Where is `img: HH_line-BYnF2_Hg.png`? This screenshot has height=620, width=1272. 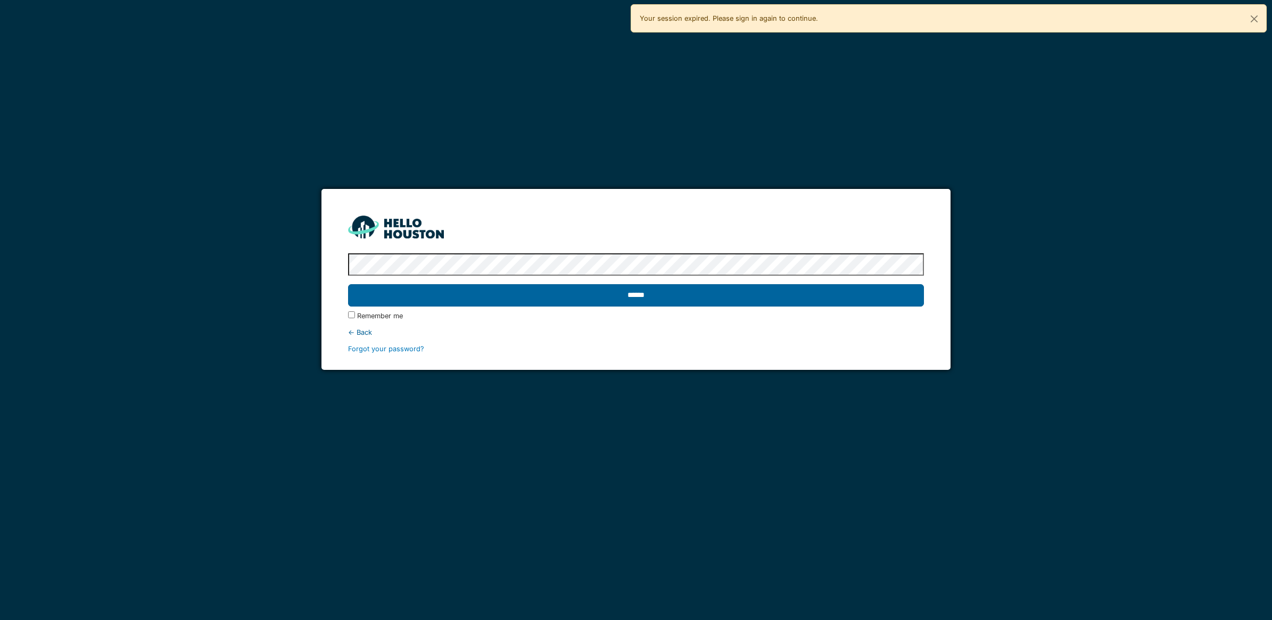
img: HH_line-BYnF2_Hg.png is located at coordinates (396, 227).